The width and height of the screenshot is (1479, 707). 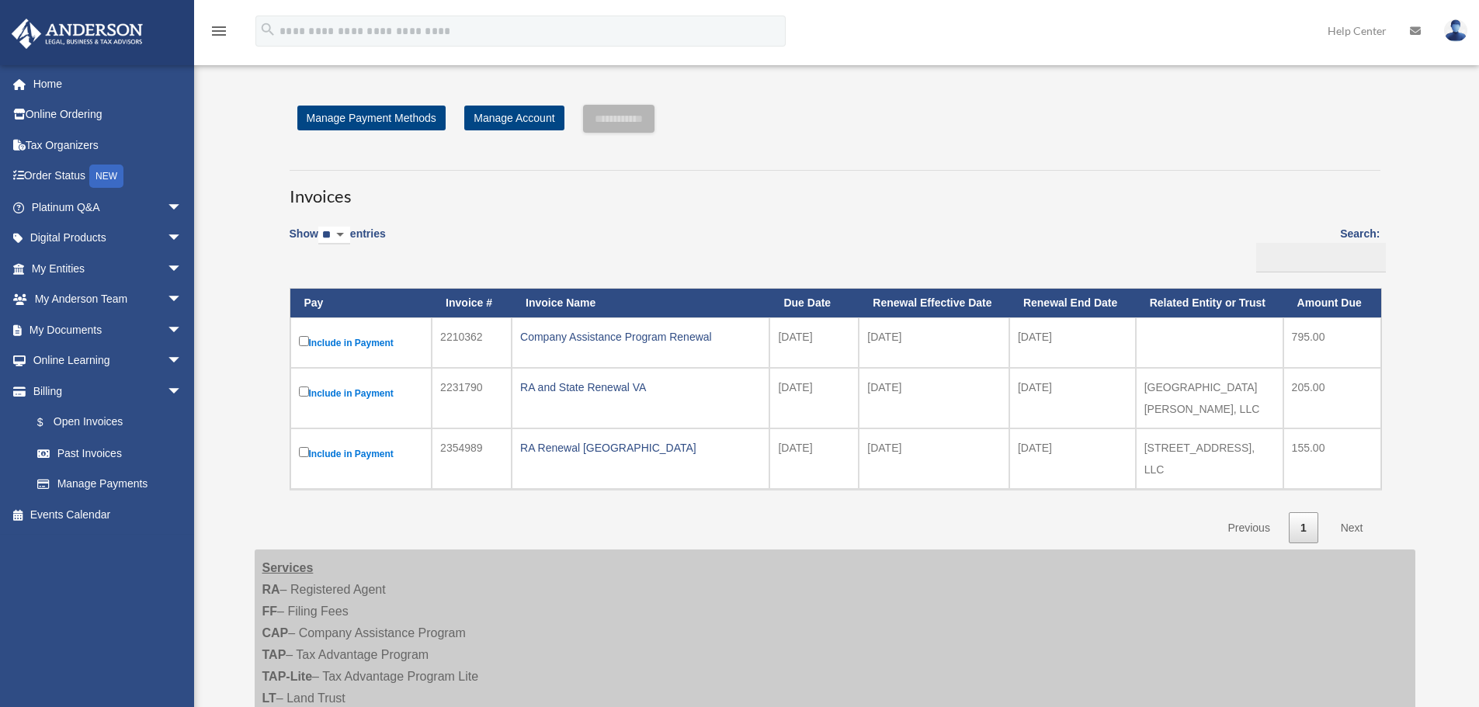 What do you see at coordinates (287, 676) in the screenshot?
I see `strong: TAP-Lite` at bounding box center [287, 676].